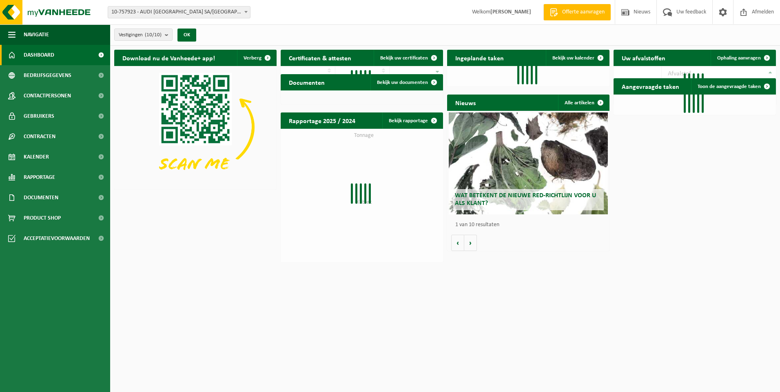 Image resolution: width=780 pixels, height=392 pixels. Describe the element at coordinates (583, 12) in the screenshot. I see `span: Offerte aanvragen` at that location.